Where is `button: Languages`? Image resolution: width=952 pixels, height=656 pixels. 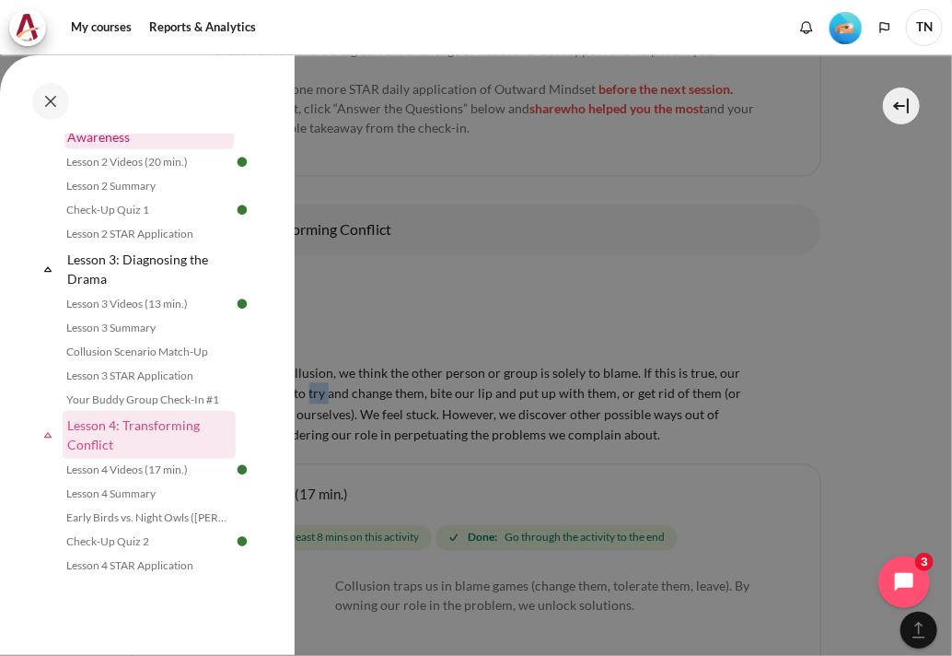
button: Languages is located at coordinates (885, 28).